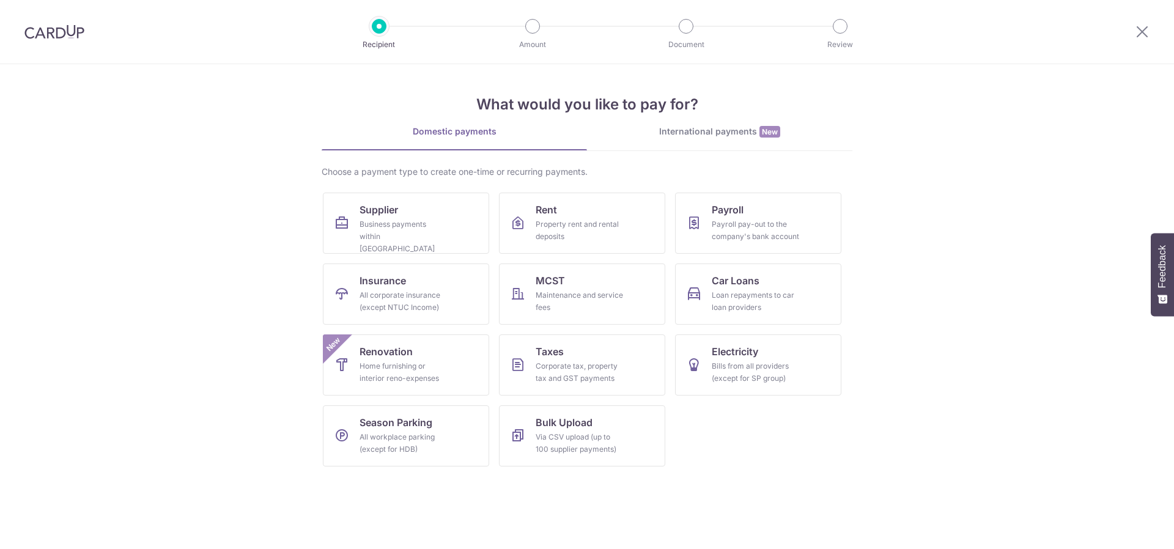 The height and width of the screenshot is (549, 1174). I want to click on span: Payroll, so click(728, 210).